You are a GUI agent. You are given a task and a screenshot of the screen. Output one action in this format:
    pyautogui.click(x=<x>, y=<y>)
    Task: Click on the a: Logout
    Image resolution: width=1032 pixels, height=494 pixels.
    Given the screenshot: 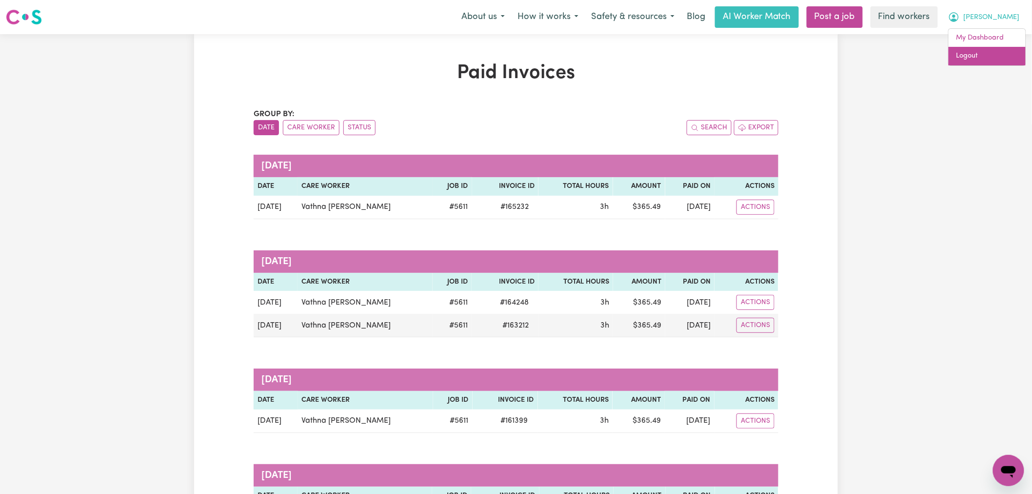 What is the action you would take?
    pyautogui.click(x=987, y=56)
    